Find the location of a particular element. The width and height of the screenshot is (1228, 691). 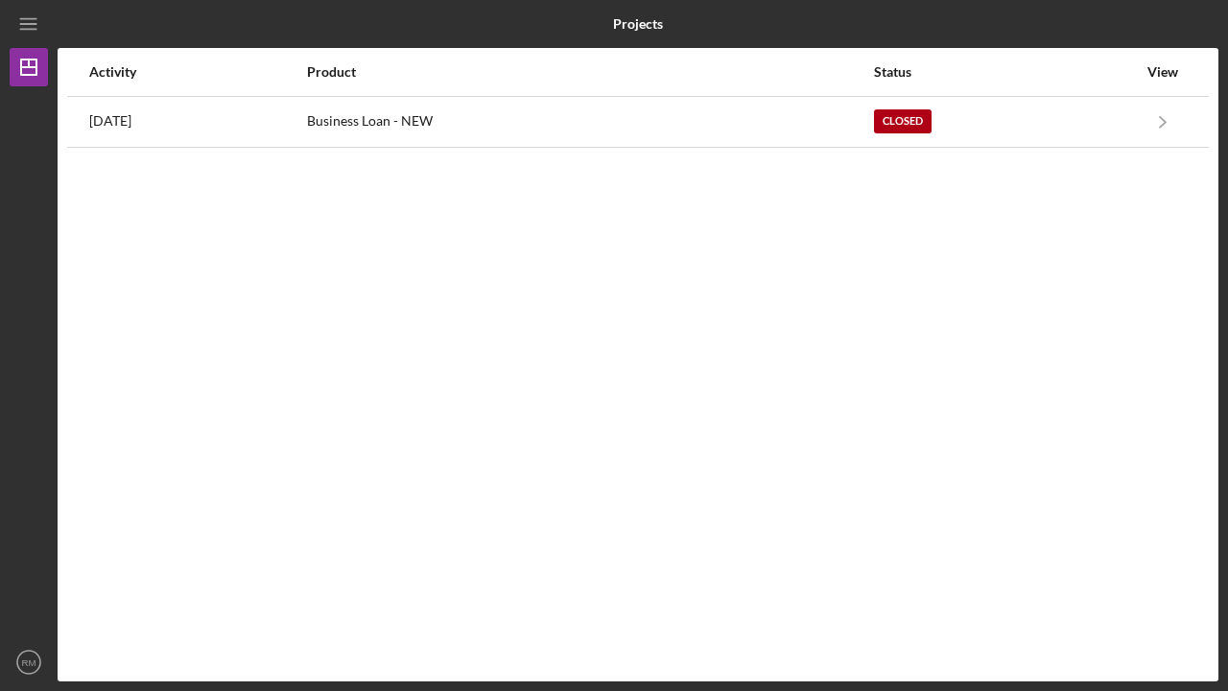

div: Activity is located at coordinates (197, 72).